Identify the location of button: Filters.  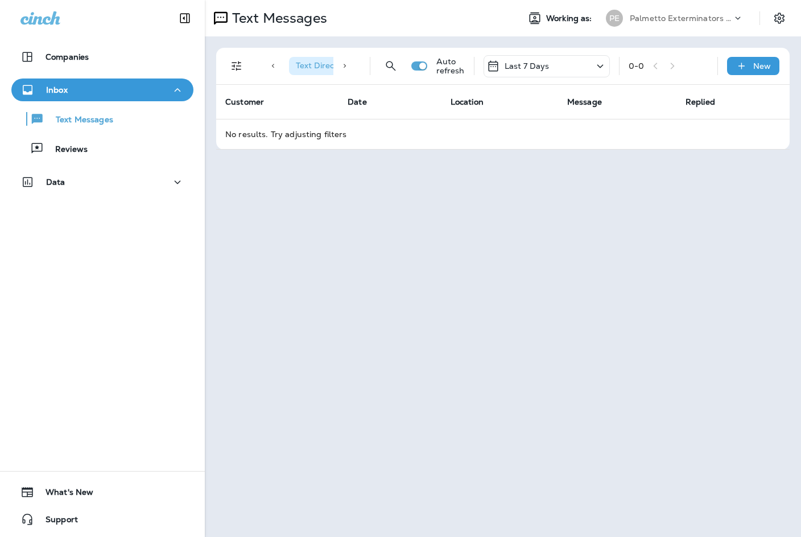
(237, 66).